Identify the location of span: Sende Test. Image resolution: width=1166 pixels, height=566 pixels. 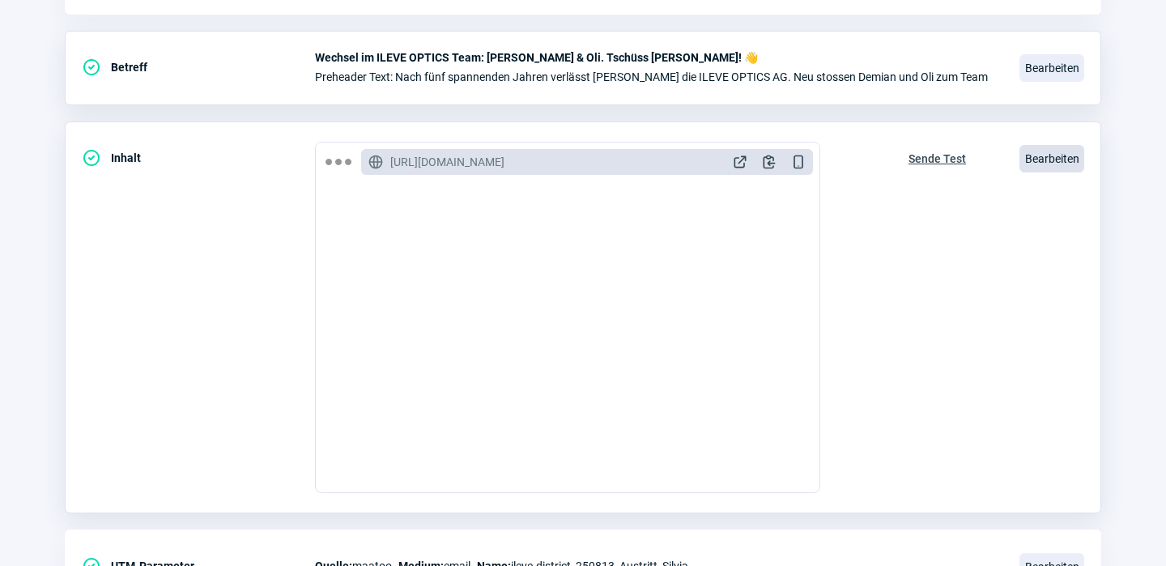
(937, 159).